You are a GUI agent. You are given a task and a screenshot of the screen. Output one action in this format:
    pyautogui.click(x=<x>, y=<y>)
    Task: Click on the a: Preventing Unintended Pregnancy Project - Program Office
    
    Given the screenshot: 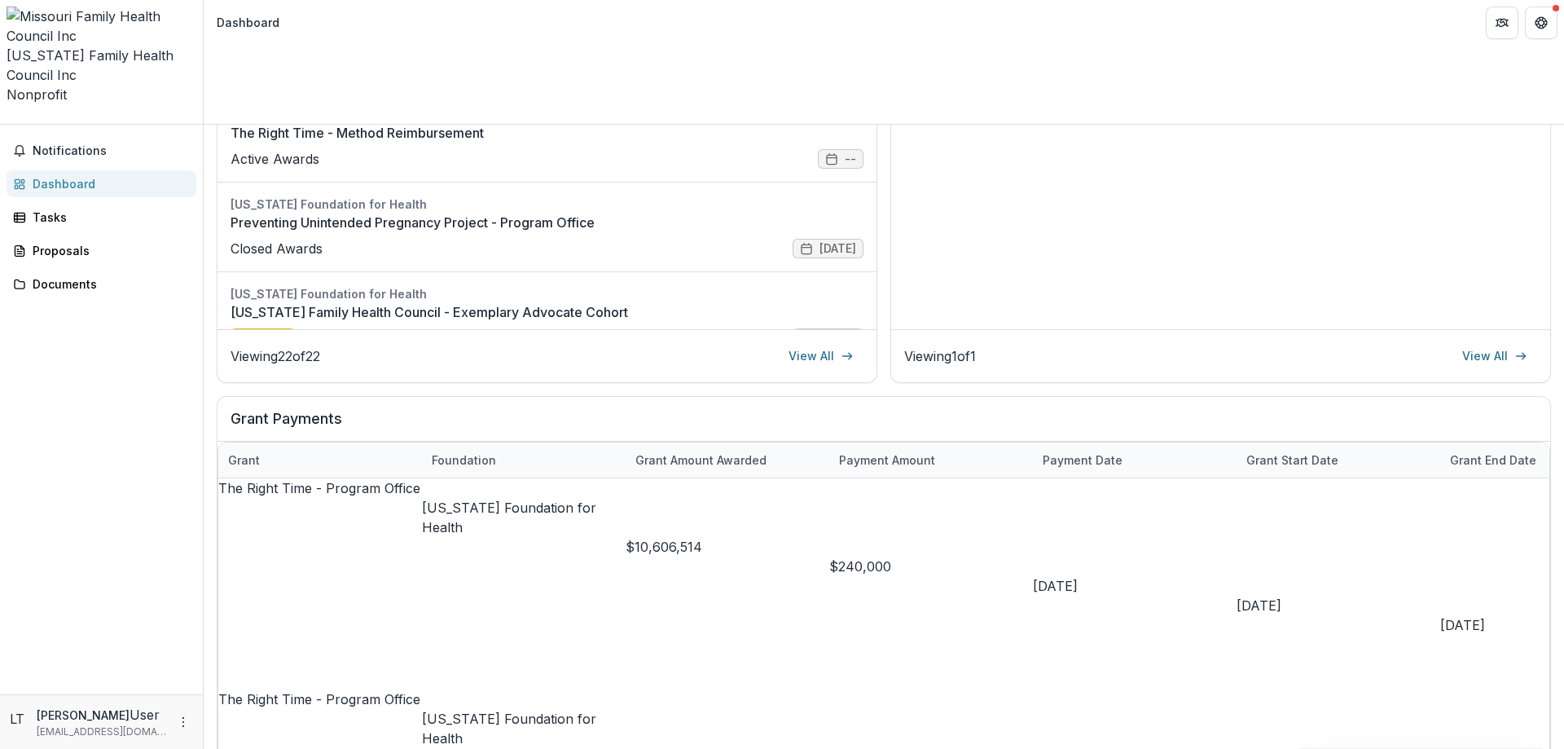 What is the action you would take?
    pyautogui.click(x=547, y=222)
    